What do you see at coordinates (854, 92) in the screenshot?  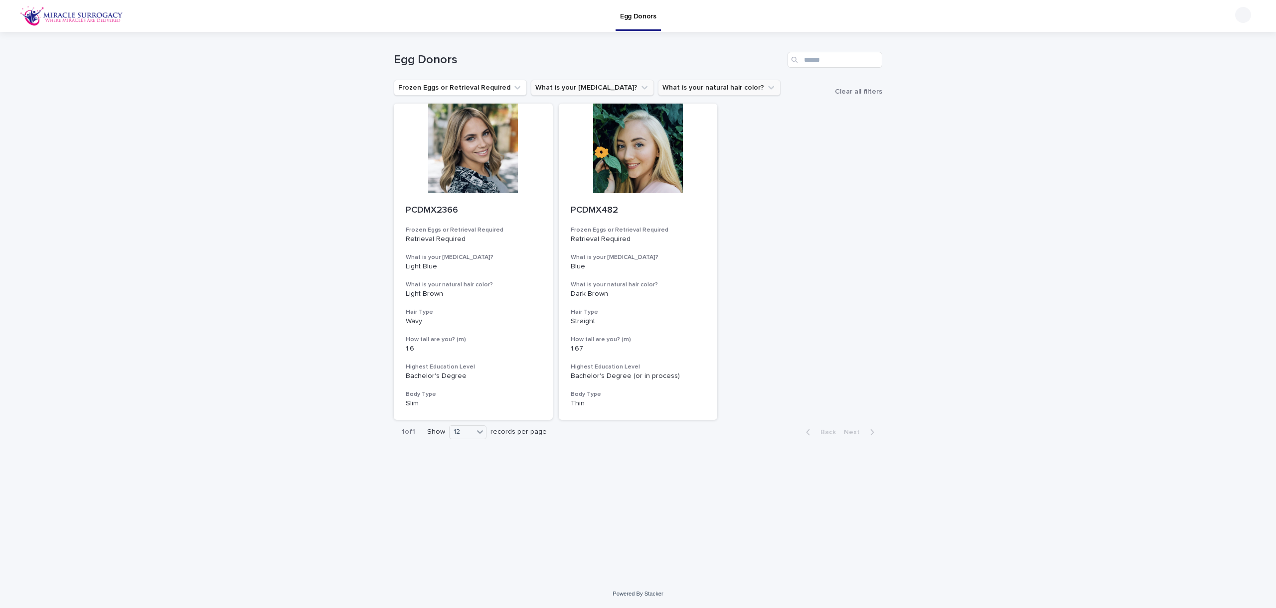 I see `button: Clear all filters` at bounding box center [854, 92].